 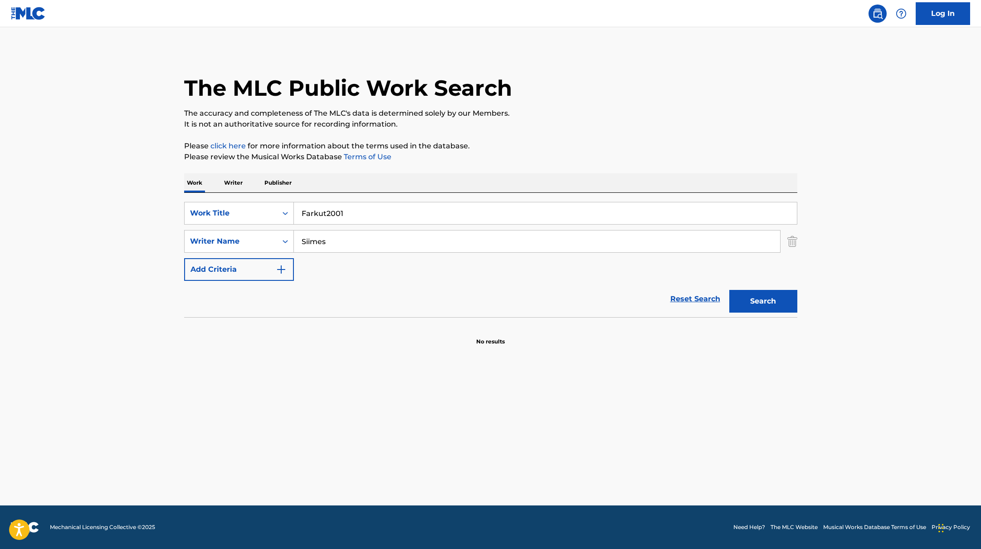 What do you see at coordinates (490, 336) in the screenshot?
I see `p: No results` at bounding box center [490, 336].